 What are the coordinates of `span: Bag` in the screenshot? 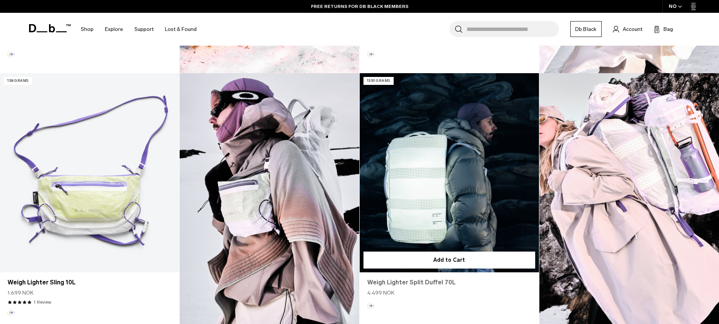 It's located at (668, 29).